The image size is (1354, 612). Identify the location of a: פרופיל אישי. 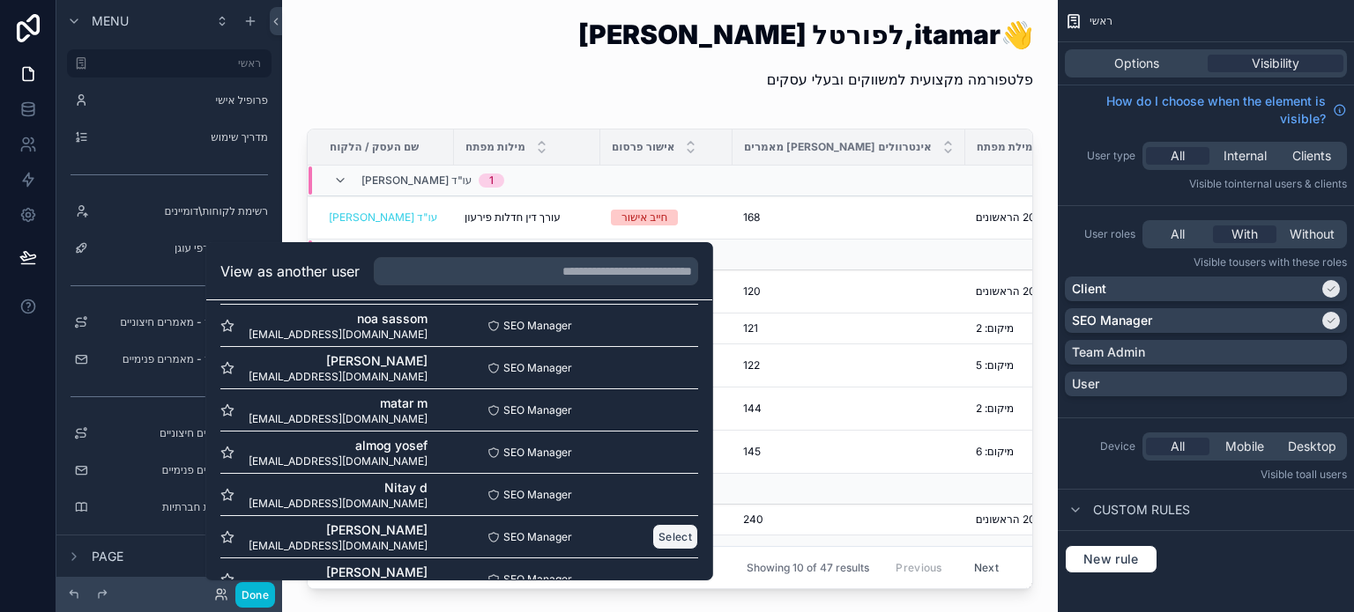
(169, 100).